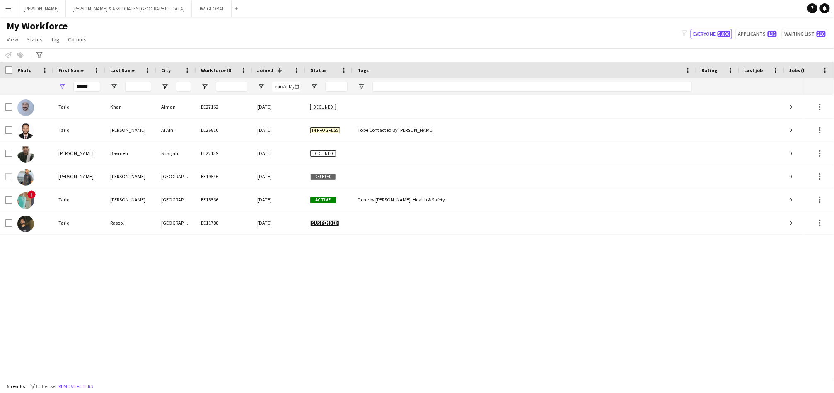 This screenshot has height=393, width=834. Describe the element at coordinates (224, 106) in the screenshot. I see `div: EE27162` at that location.